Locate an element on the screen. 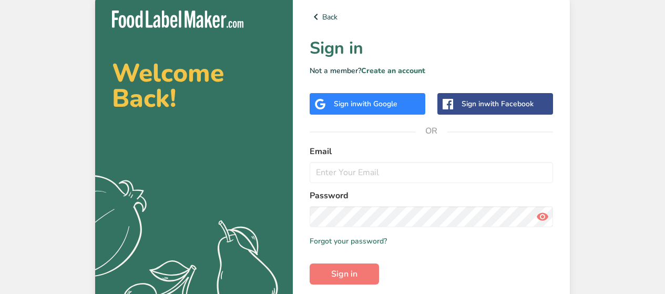  h1: Sign in is located at coordinates (431, 48).